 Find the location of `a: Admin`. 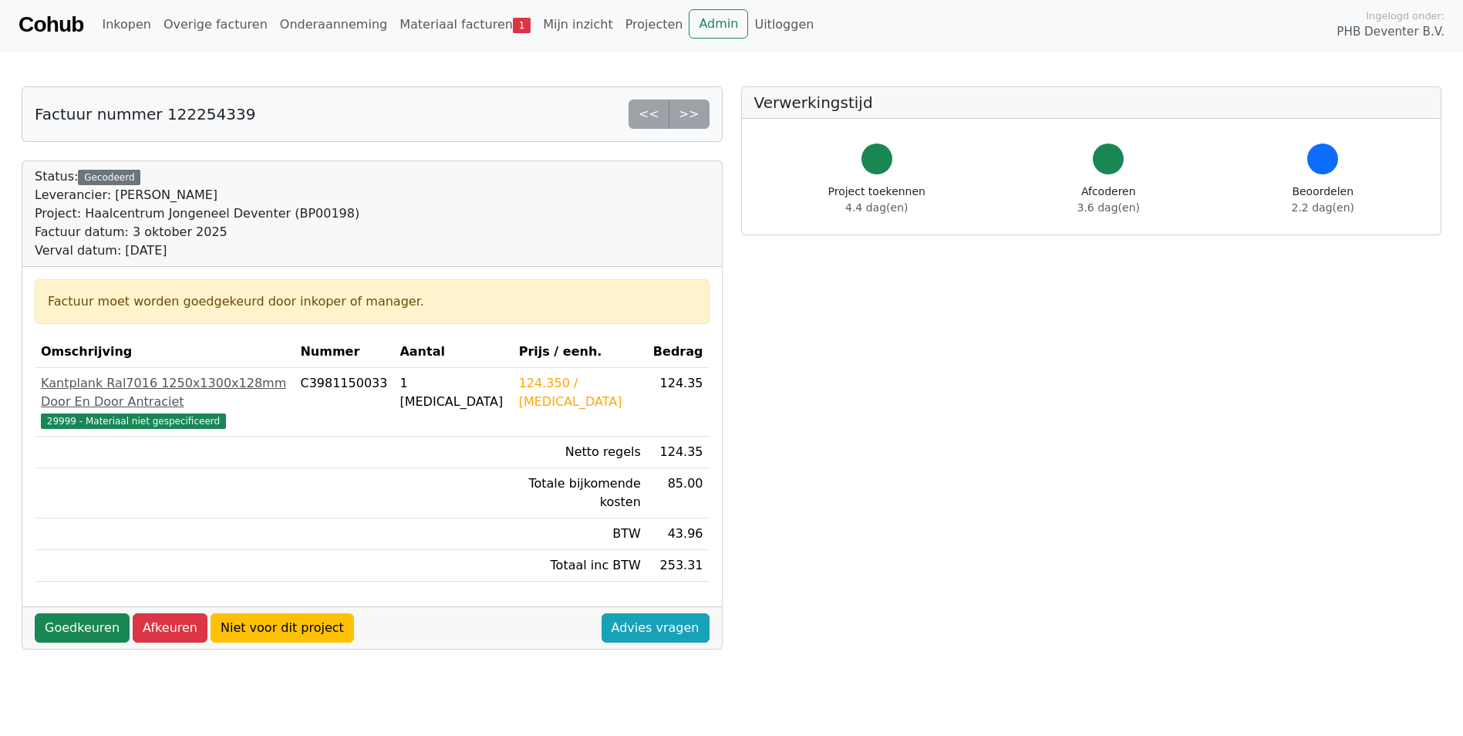

a: Admin is located at coordinates (718, 24).